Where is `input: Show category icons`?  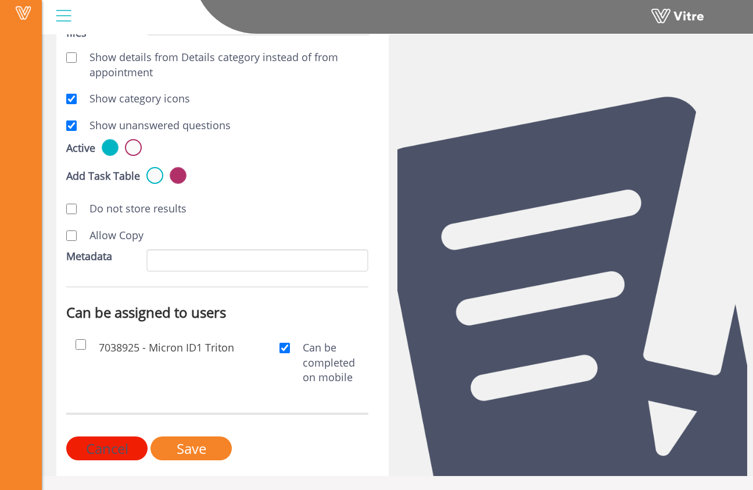 input: Show category icons is located at coordinates (72, 99).